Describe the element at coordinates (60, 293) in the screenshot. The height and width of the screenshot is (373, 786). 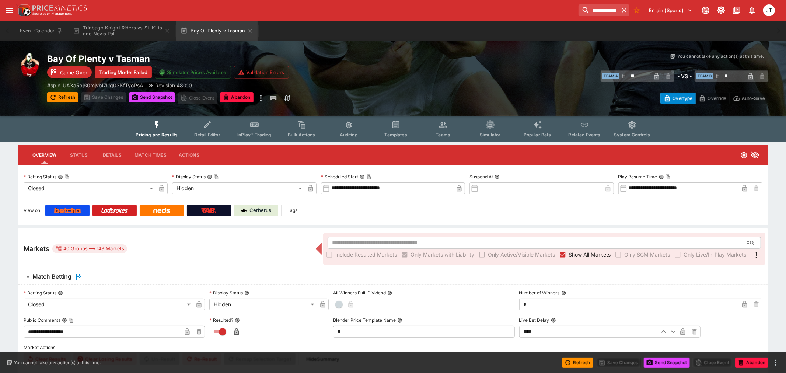
I see `button: Betting Status` at that location.